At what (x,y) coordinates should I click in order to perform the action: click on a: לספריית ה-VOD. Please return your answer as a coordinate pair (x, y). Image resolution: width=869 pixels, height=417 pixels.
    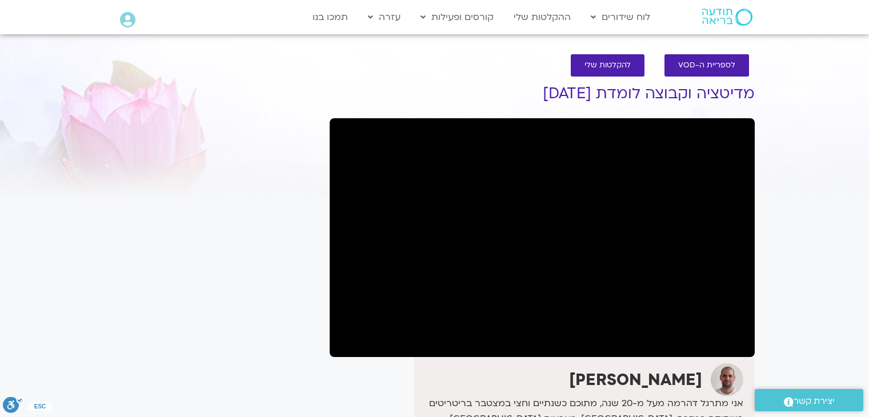
    Looking at the image, I should click on (707, 65).